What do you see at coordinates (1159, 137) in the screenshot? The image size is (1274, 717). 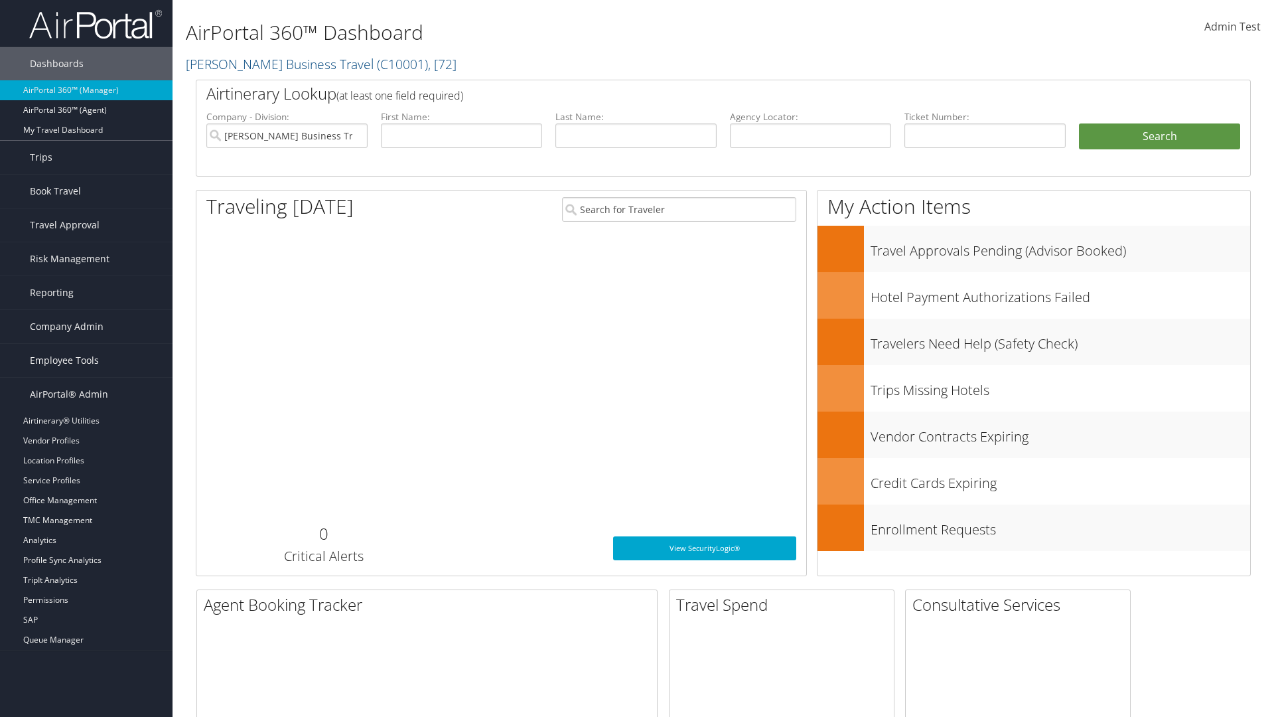 I see `button: Search` at bounding box center [1159, 137].